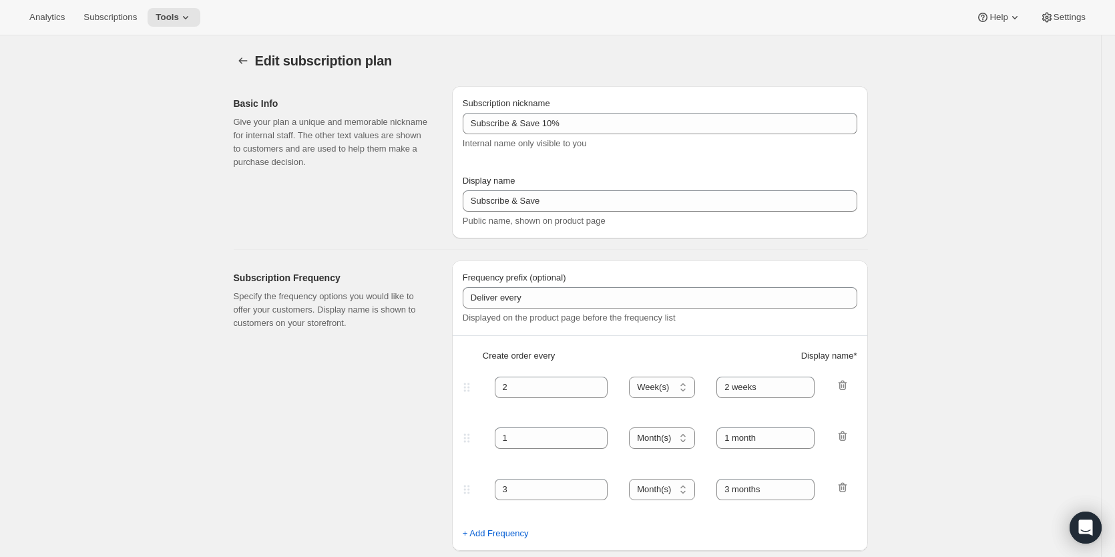  Describe the element at coordinates (324, 61) in the screenshot. I see `span: Edit subscription plan` at that location.